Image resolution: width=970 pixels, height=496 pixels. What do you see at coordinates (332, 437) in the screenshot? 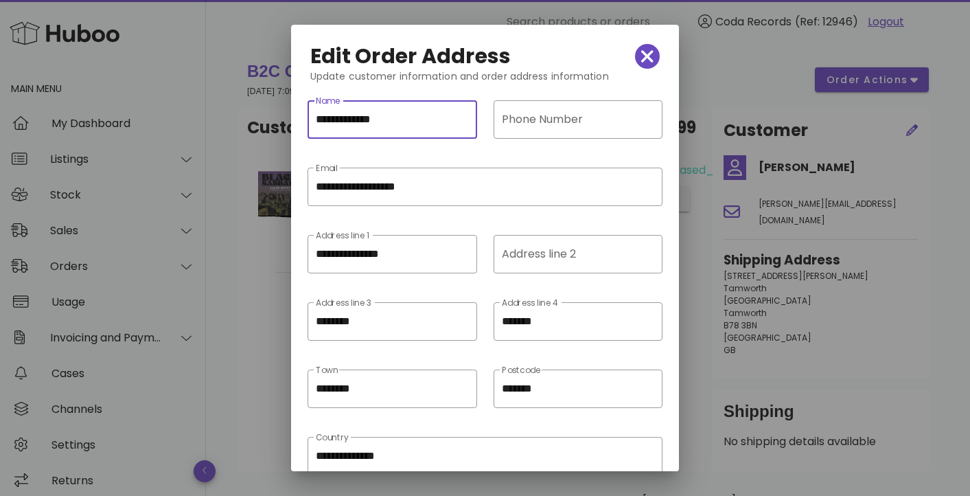
I see `label: Country` at bounding box center [332, 437].